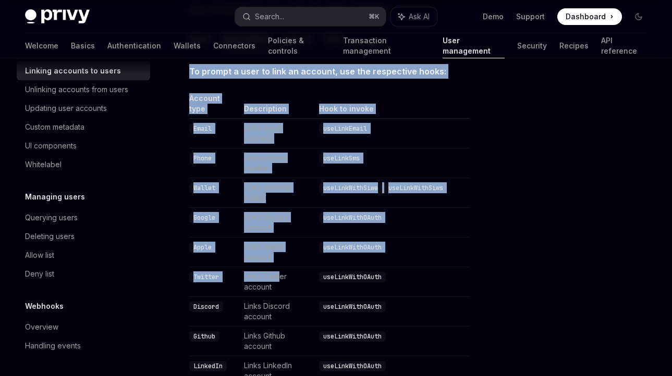  Describe the element at coordinates (416, 188) in the screenshot. I see `code: useLinkWithSiws` at that location.